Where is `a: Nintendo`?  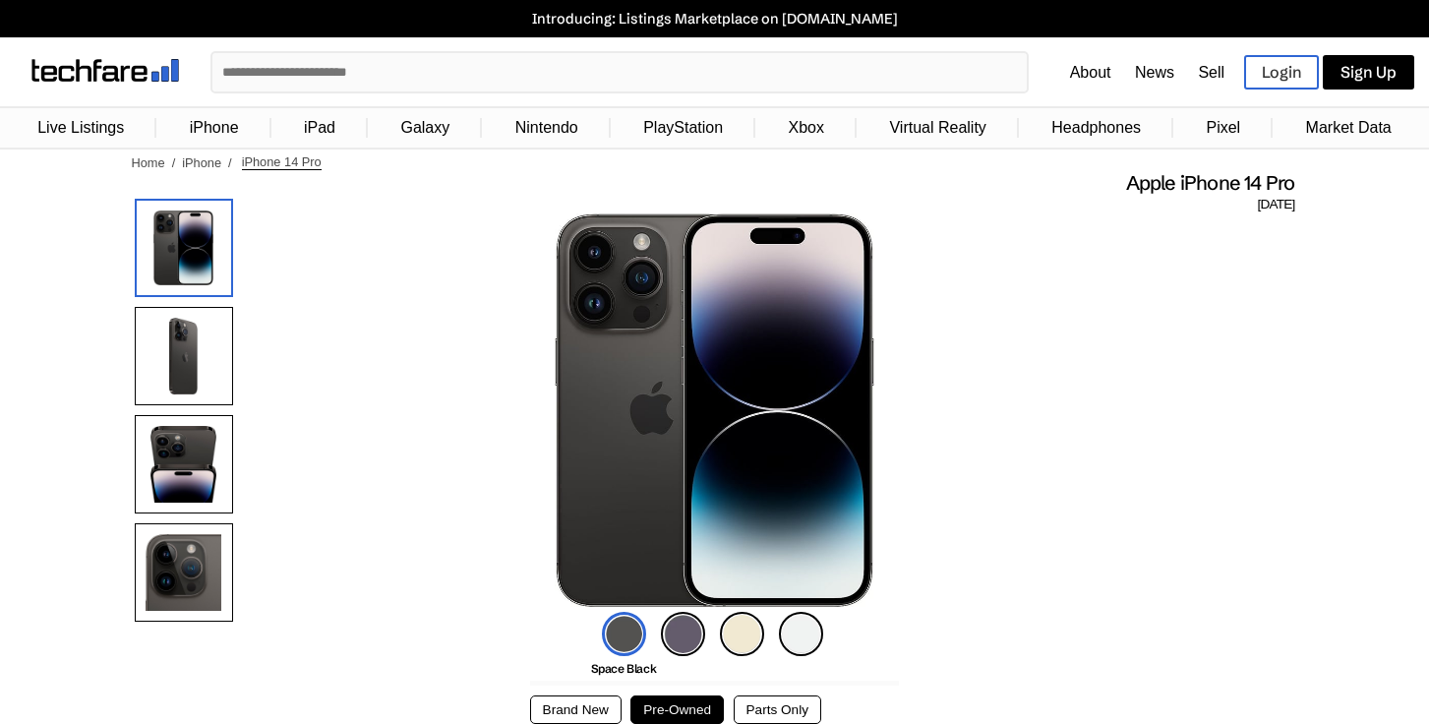 a: Nintendo is located at coordinates (547, 128).